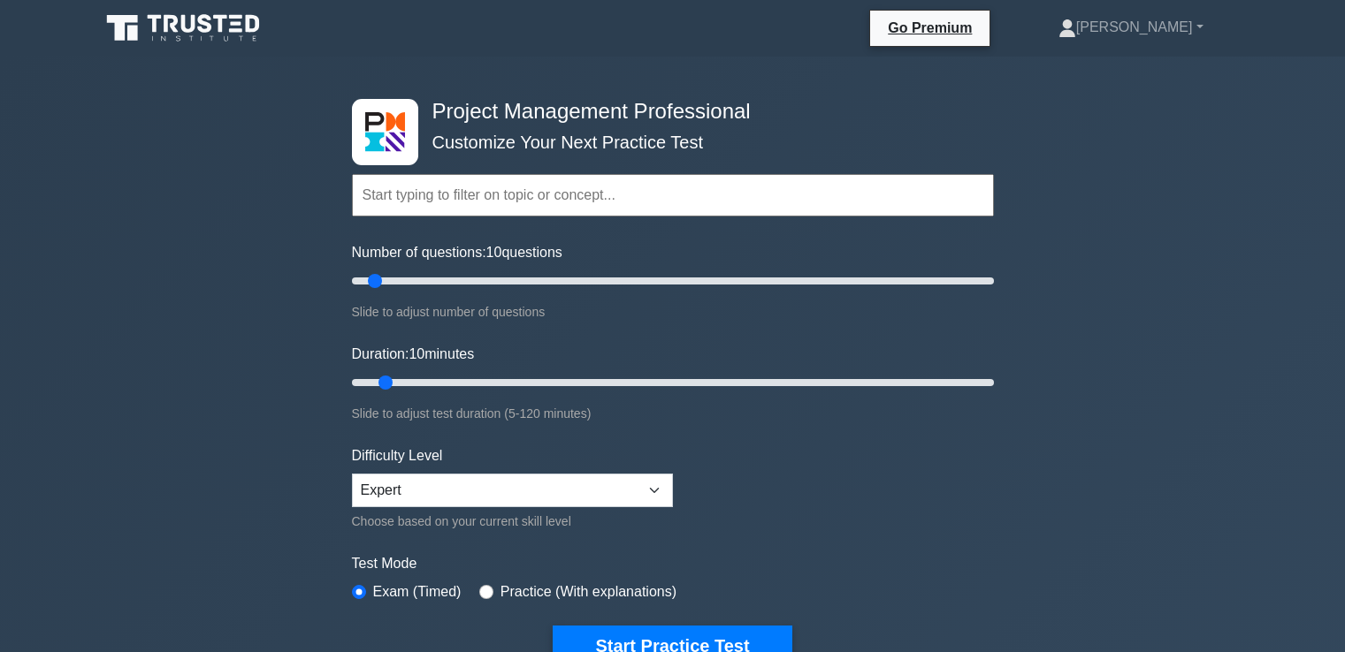 The image size is (1345, 652). I want to click on label: Difficulty Level, so click(397, 456).